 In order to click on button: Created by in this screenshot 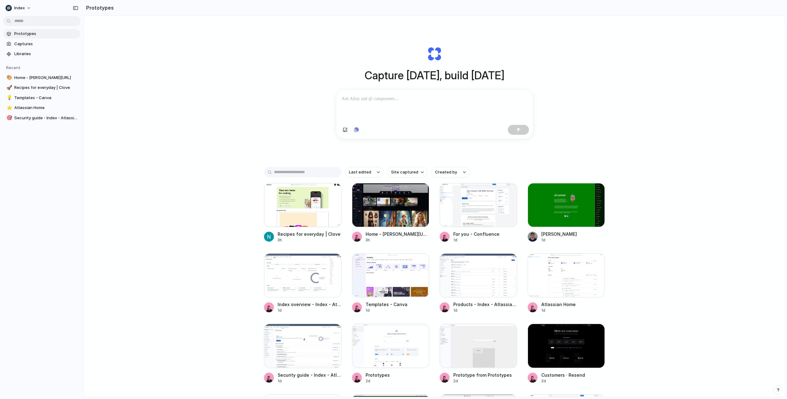, I will do `click(451, 172)`.